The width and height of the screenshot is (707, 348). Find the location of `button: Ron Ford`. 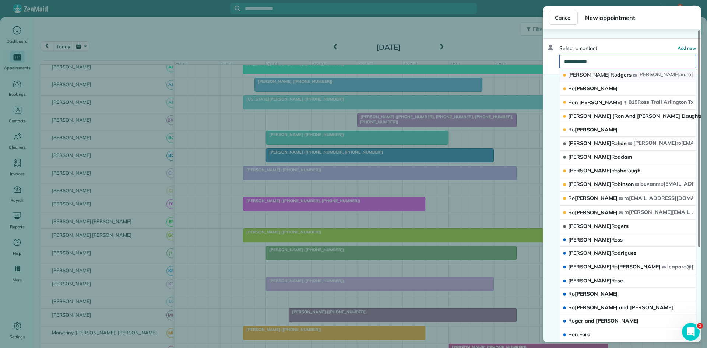

button: Ron Ford is located at coordinates (628, 335).